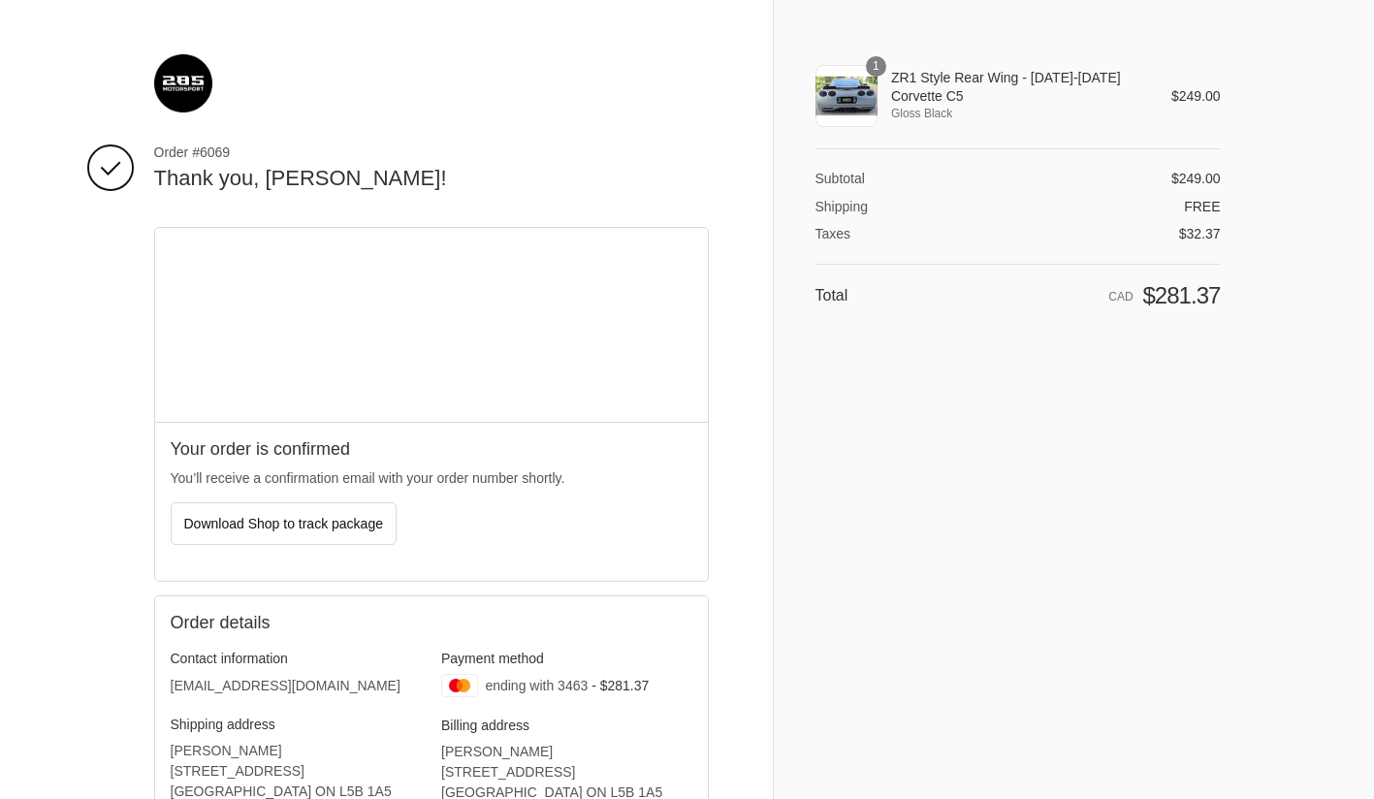 The width and height of the screenshot is (1374, 799). I want to click on th: Subtotal, so click(873, 178).